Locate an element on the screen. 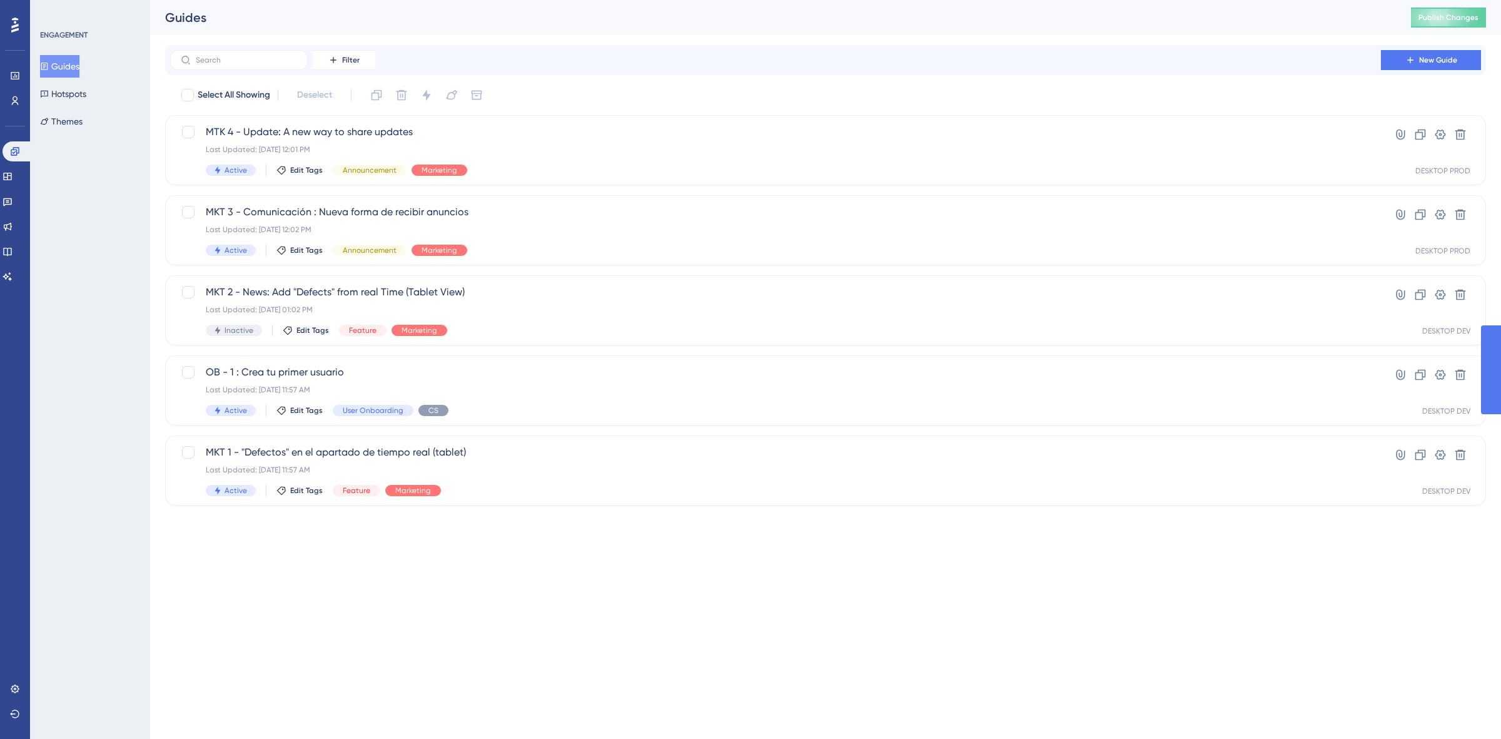 This screenshot has height=739, width=1501. span: New Guide is located at coordinates (1438, 60).